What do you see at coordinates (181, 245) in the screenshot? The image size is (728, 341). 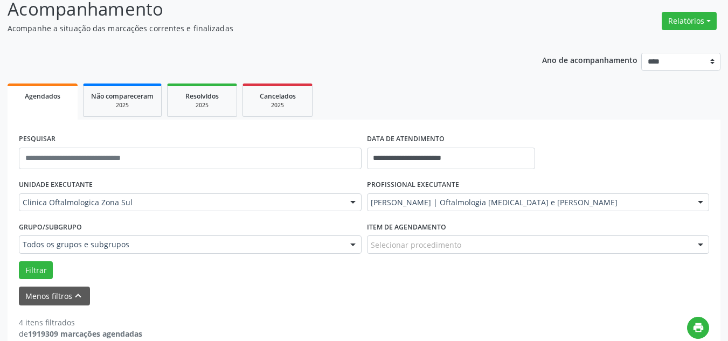 I see `span: Todos os grupos e subgrupos` at bounding box center [181, 245].